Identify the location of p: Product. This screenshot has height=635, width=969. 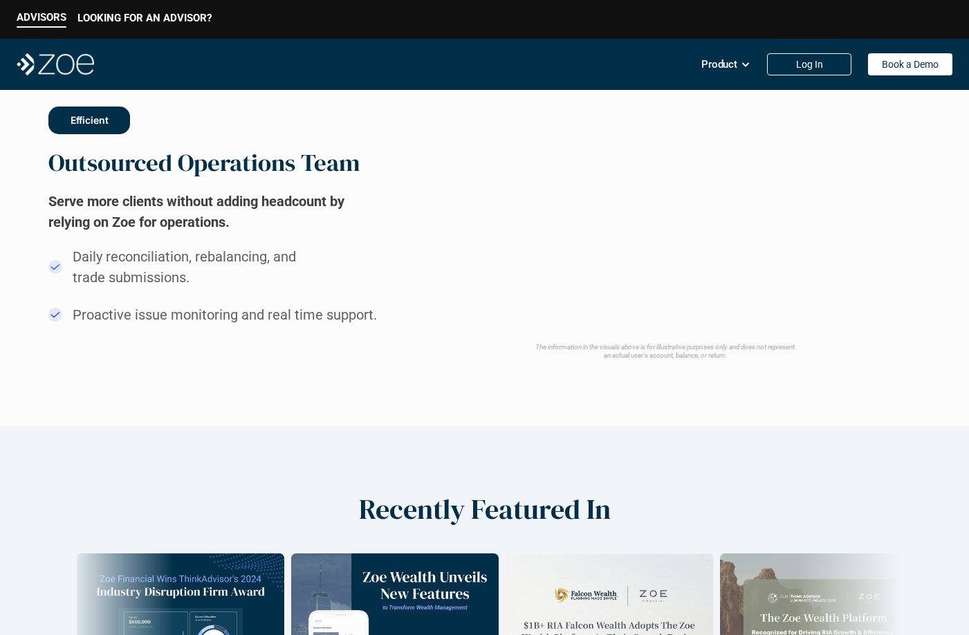
(719, 64).